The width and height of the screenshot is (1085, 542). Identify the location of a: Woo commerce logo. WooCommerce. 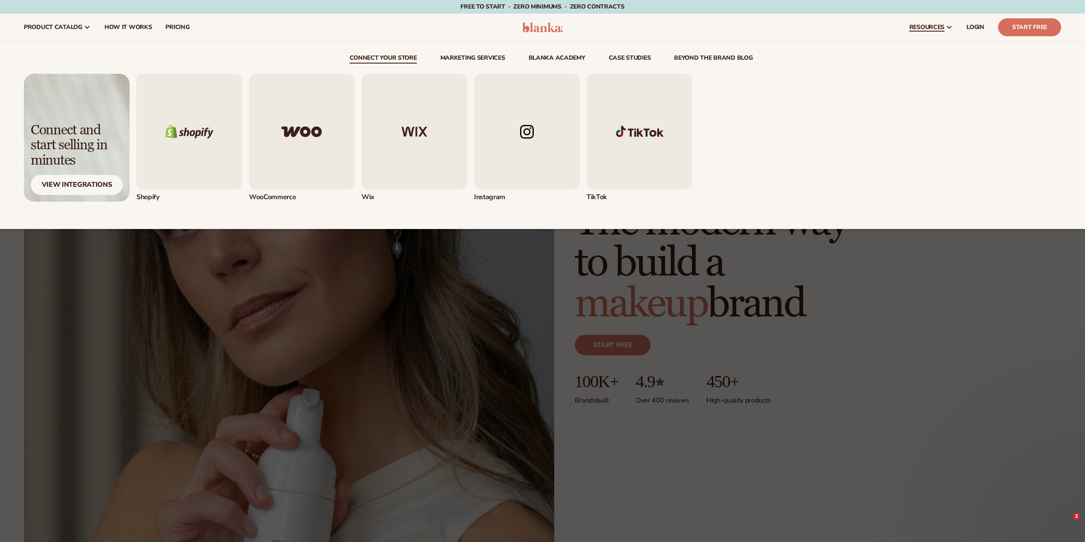
(302, 138).